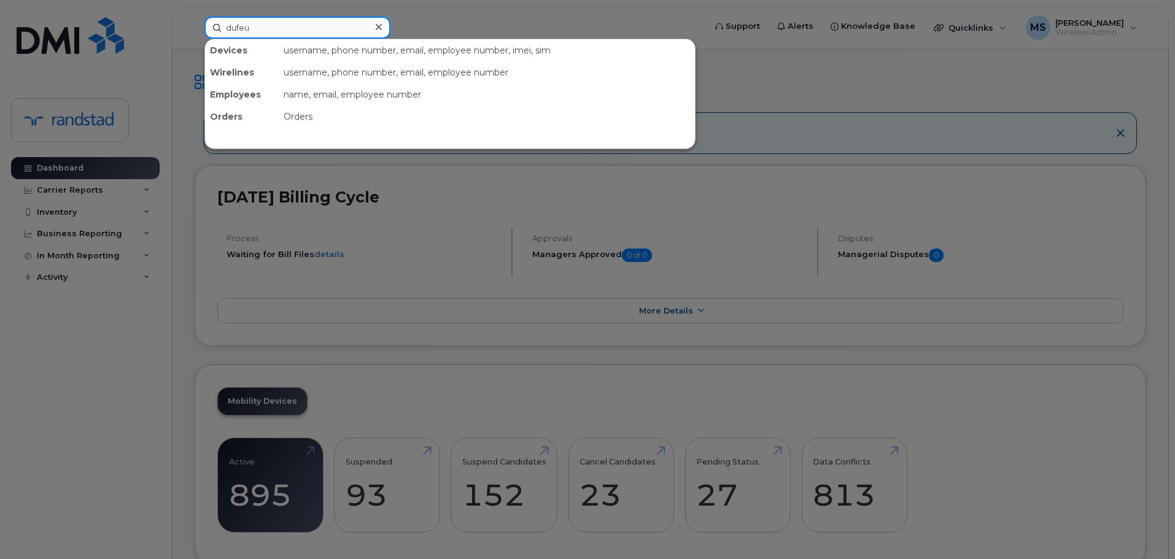 The image size is (1175, 559). What do you see at coordinates (242, 95) in the screenshot?
I see `div: Employees` at bounding box center [242, 95].